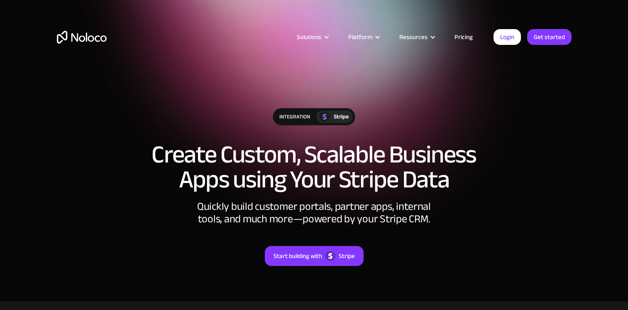 The image size is (628, 310). Describe the element at coordinates (295, 117) in the screenshot. I see `div: integration` at that location.